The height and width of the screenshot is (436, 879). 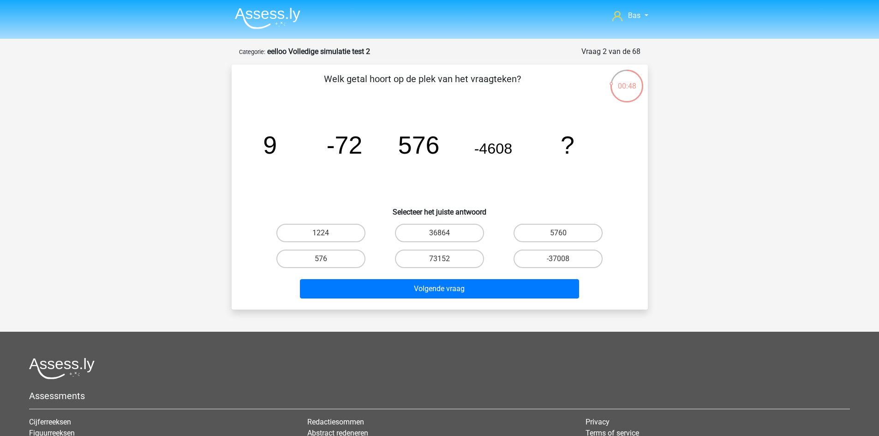 What do you see at coordinates (630, 16) in the screenshot?
I see `a: Bas` at bounding box center [630, 16].